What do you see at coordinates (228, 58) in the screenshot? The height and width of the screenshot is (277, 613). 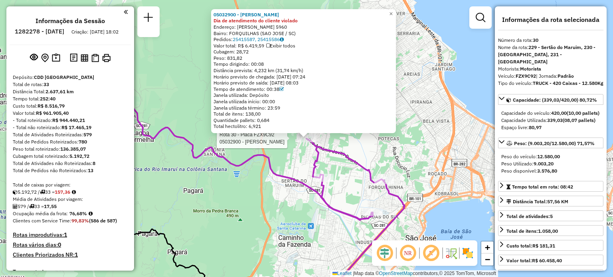 I see `span: Peso: 831,82` at bounding box center [228, 58].